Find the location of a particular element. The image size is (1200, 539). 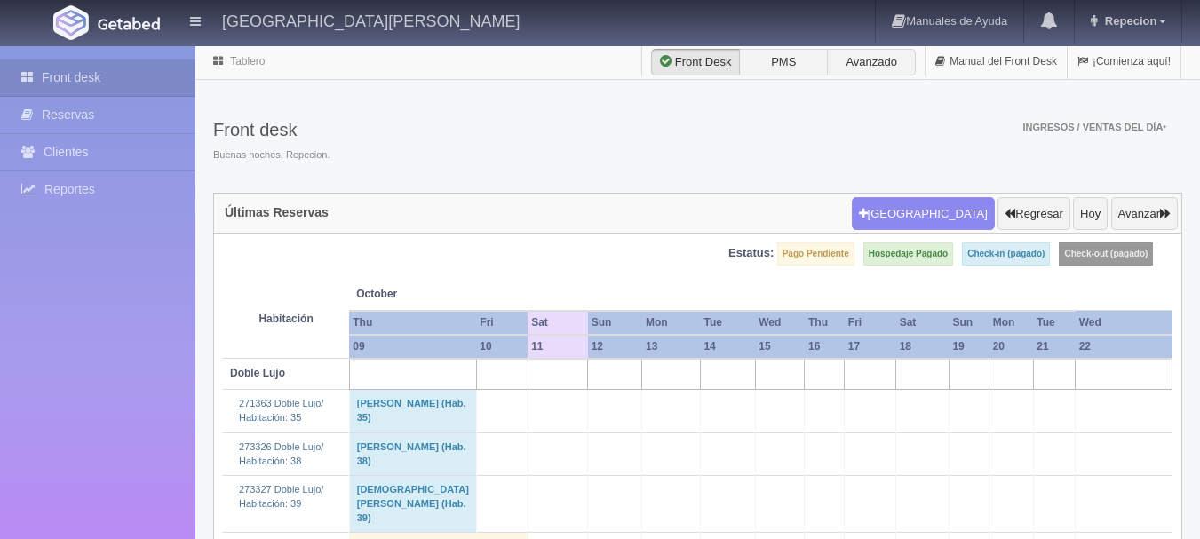

button: Hoy is located at coordinates (1090, 214).